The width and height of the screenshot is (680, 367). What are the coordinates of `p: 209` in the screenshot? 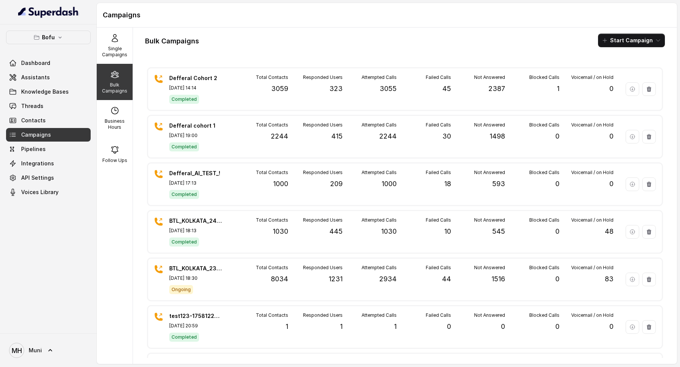 It's located at (336, 184).